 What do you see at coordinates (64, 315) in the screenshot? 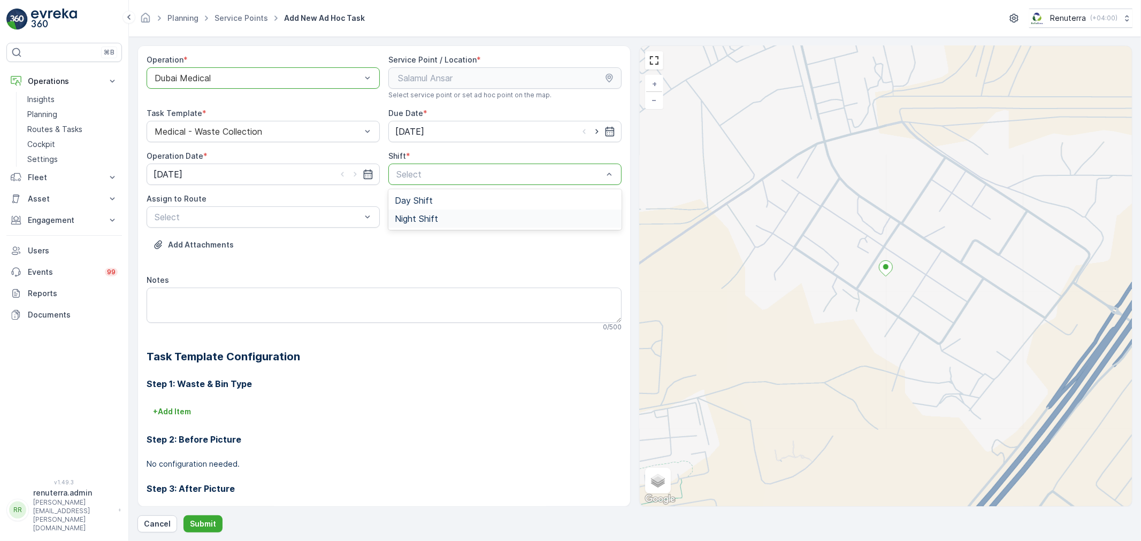
I see `a: Documents` at bounding box center [64, 315].